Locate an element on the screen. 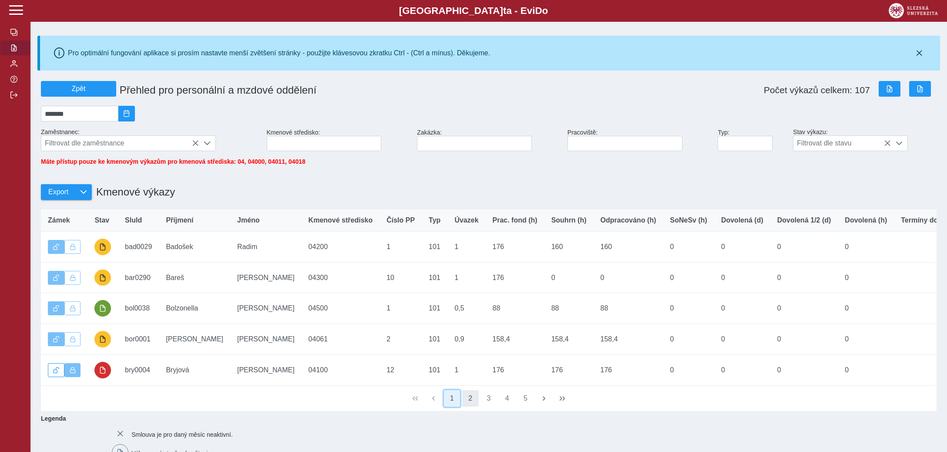 Image resolution: width=947 pixels, height=452 pixels. td: 04100 is located at coordinates (341, 369).